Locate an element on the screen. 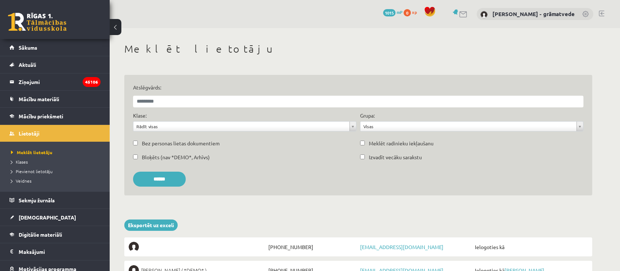  a: Maksājumi is located at coordinates (55, 252).